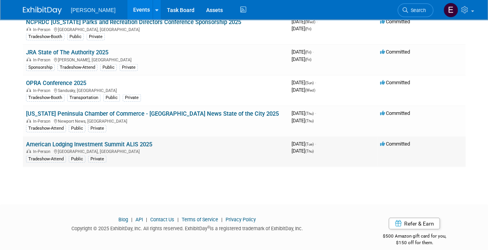 The image size is (488, 250). What do you see at coordinates (241, 219) in the screenshot?
I see `a: Privacy Policy` at bounding box center [241, 219].